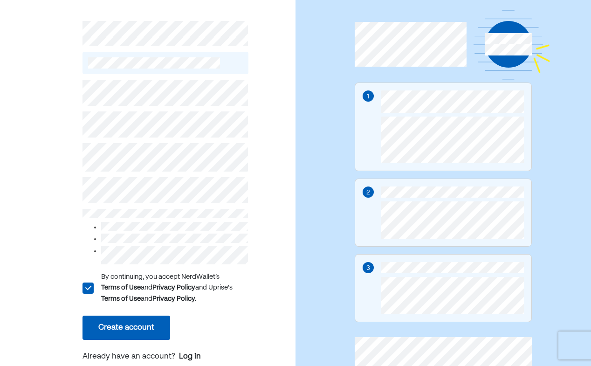 The height and width of the screenshot is (366, 591). What do you see at coordinates (368, 192) in the screenshot?
I see `div: 2` at bounding box center [368, 192].